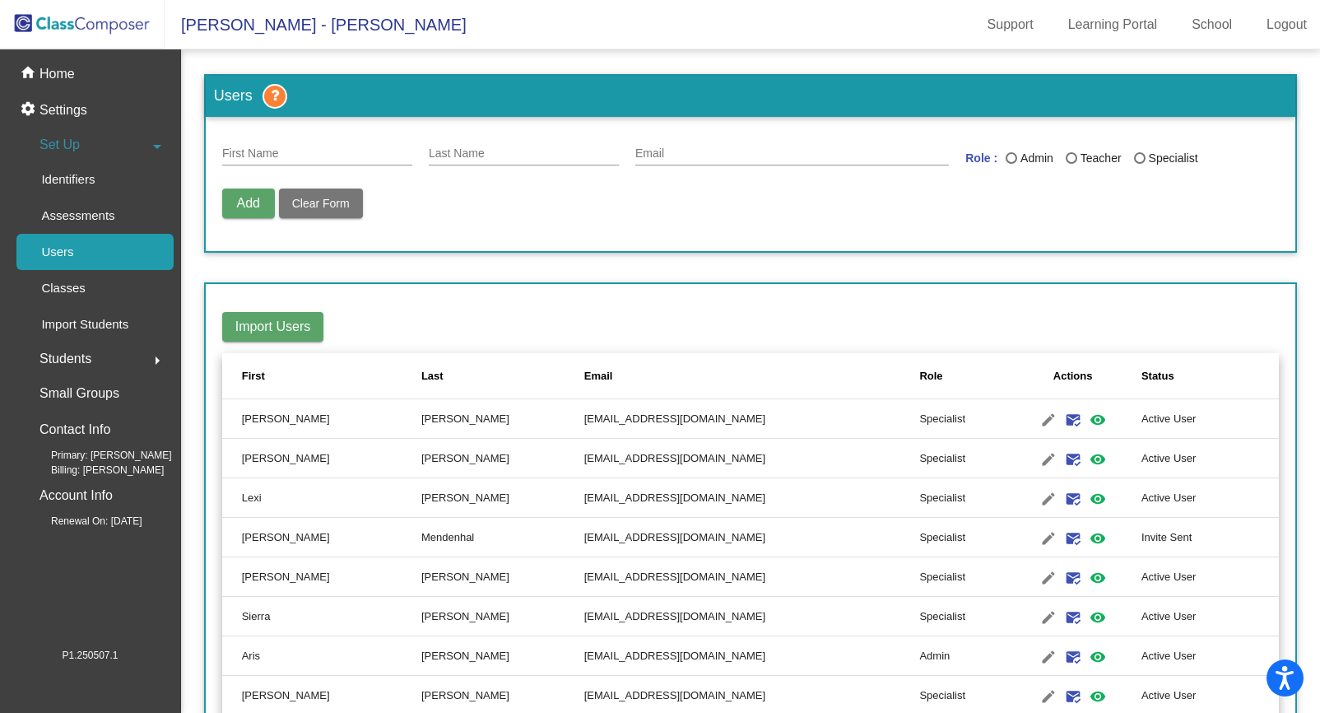 This screenshot has height=713, width=1320. I want to click on mat-icon: home, so click(30, 74).